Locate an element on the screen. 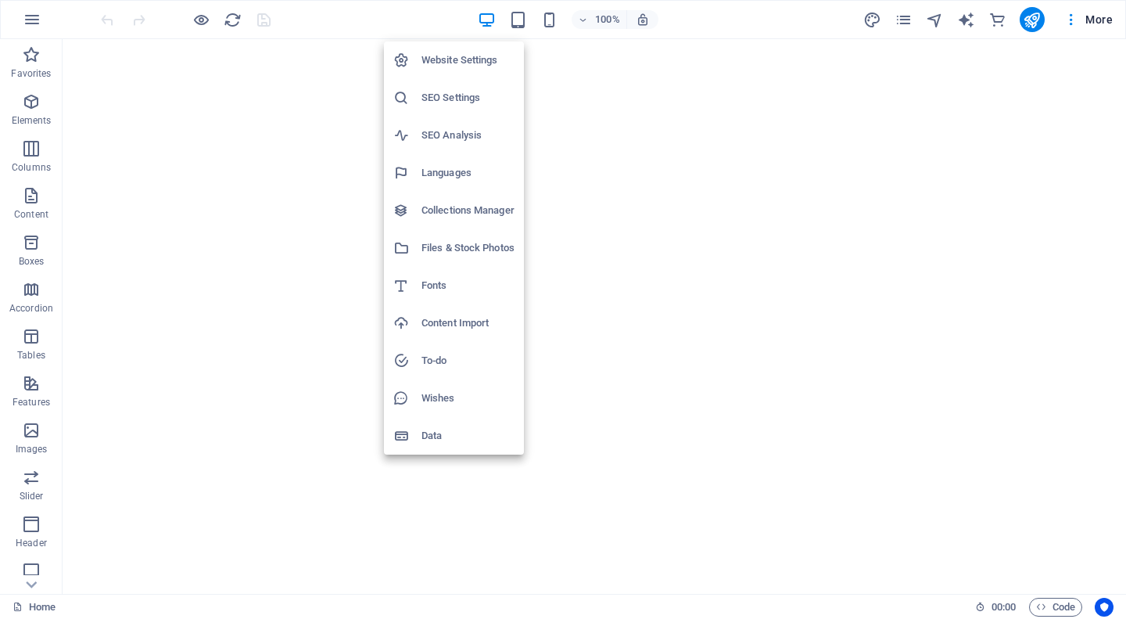 Image resolution: width=1126 pixels, height=619 pixels. h6: Data is located at coordinates (468, 436).